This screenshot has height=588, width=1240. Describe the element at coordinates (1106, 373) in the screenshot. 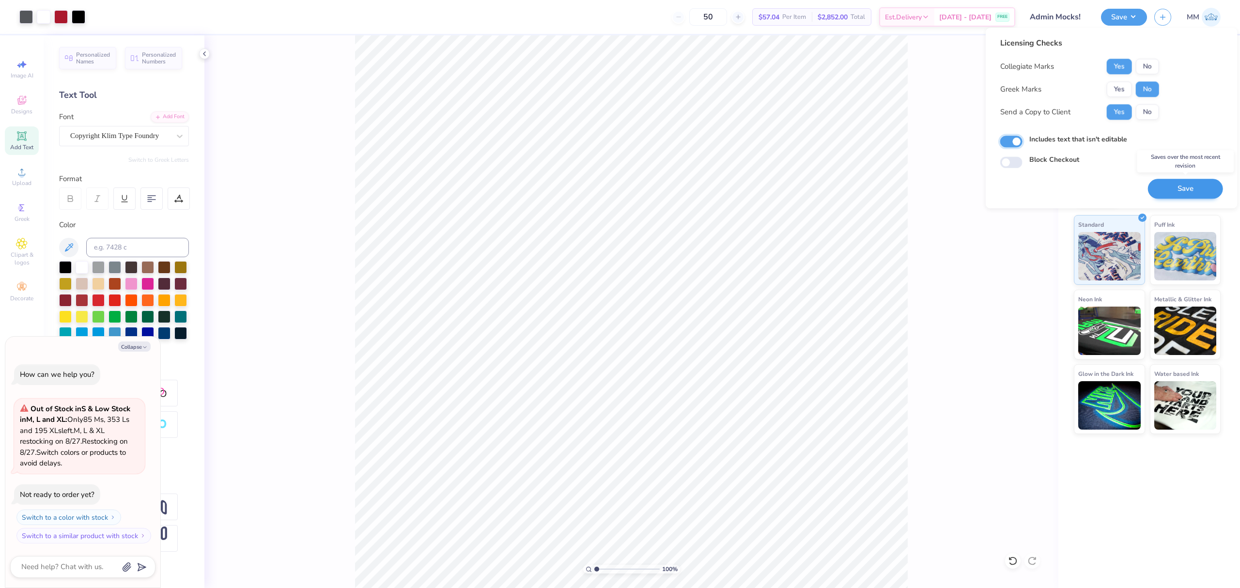

I see `span: Glow in the Dark Ink` at that location.